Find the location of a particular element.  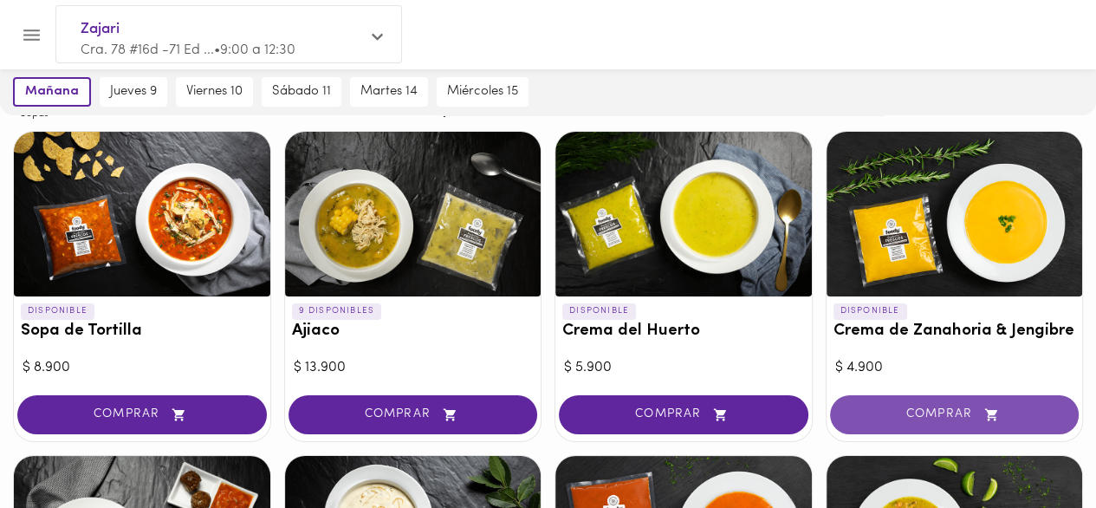

div: Ajiaco is located at coordinates (413, 214).